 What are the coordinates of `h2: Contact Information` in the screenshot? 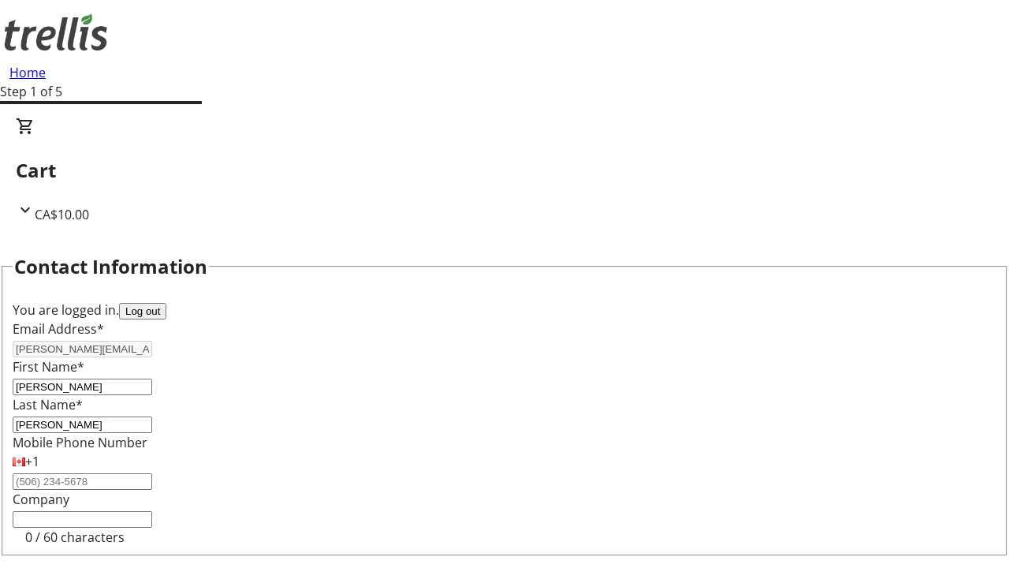 It's located at (110, 266).